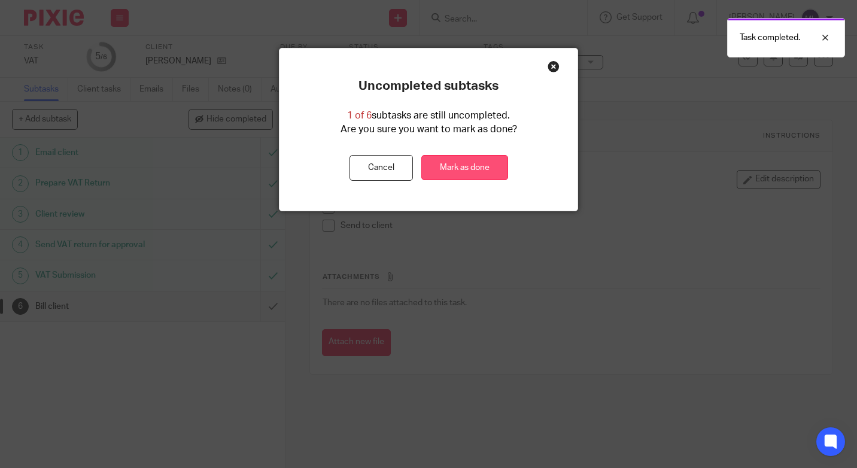  I want to click on button: Cancel, so click(381, 168).